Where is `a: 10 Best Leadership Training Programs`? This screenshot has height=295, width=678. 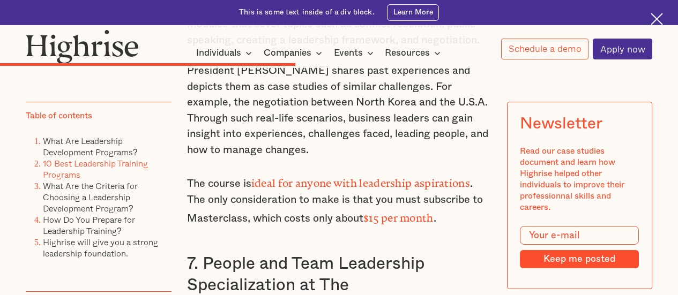
a: 10 Best Leadership Training Programs is located at coordinates (95, 169).